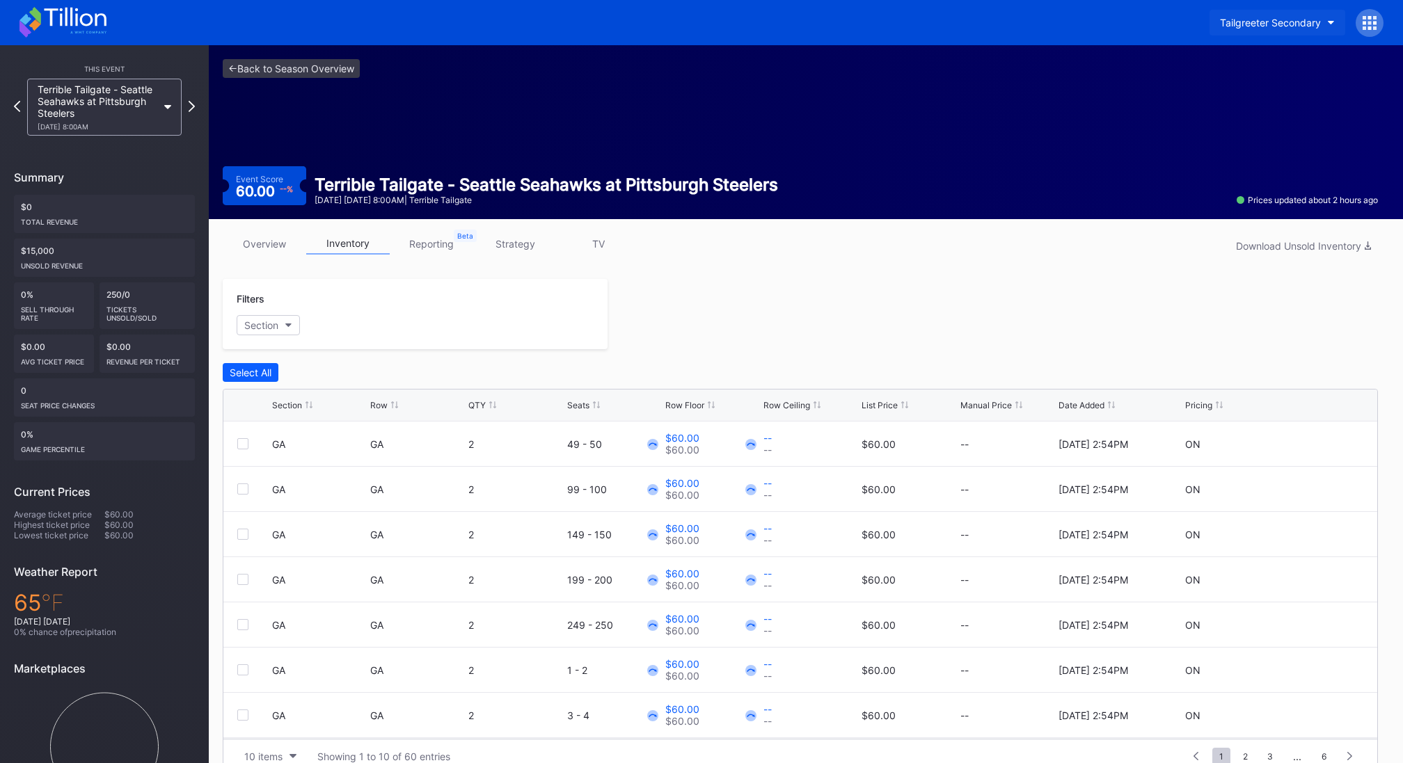 This screenshot has height=763, width=1403. Describe the element at coordinates (1277, 22) in the screenshot. I see `button: Tailgreeter Secondary` at that location.